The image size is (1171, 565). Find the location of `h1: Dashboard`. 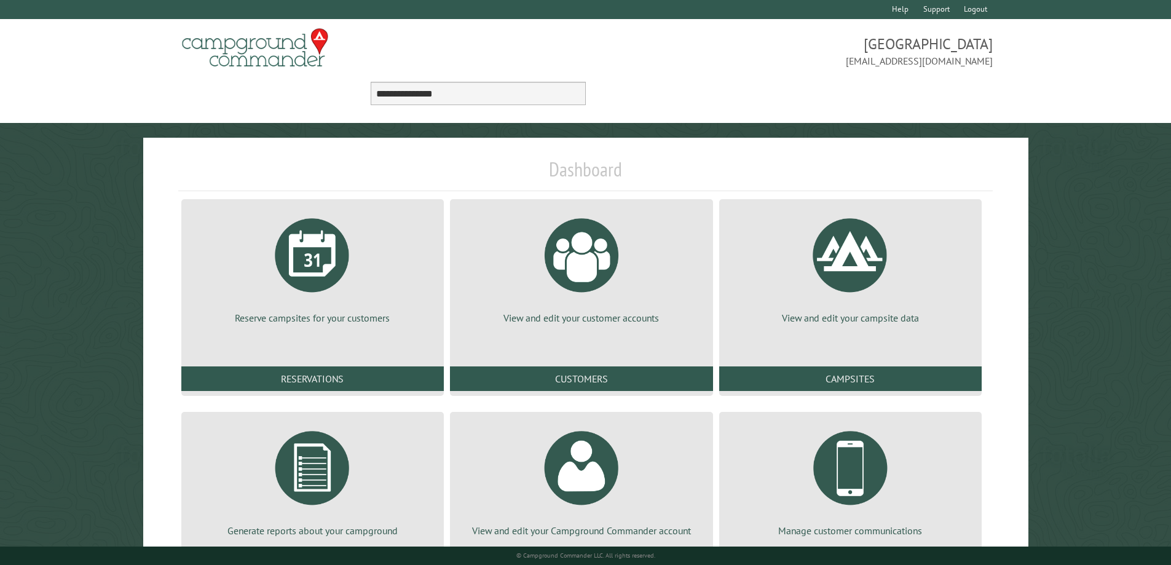

h1: Dashboard is located at coordinates (586, 174).